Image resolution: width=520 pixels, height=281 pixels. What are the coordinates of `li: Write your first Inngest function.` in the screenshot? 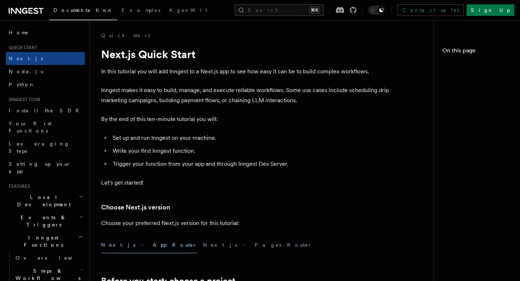 It's located at (250, 151).